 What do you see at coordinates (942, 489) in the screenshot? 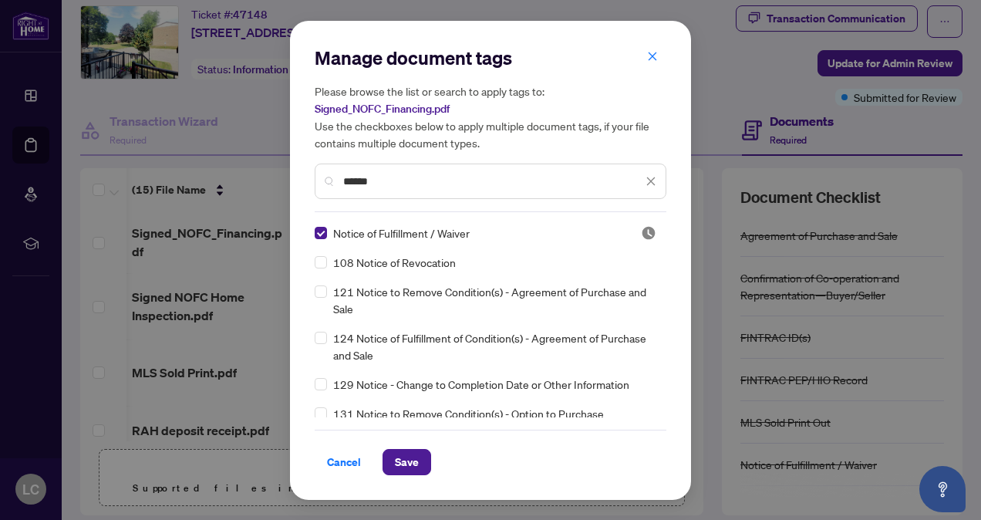
I see `button: Open asap` at bounding box center [942, 489].